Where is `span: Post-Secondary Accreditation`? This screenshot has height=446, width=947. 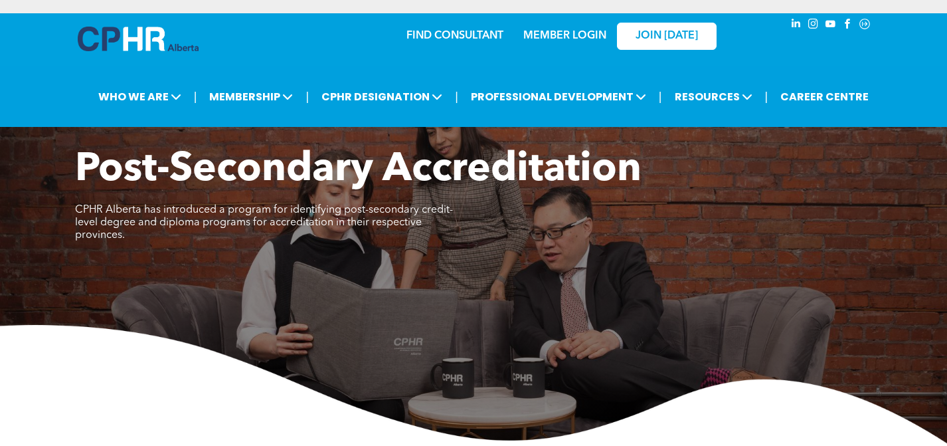
span: Post-Secondary Accreditation is located at coordinates (358, 170).